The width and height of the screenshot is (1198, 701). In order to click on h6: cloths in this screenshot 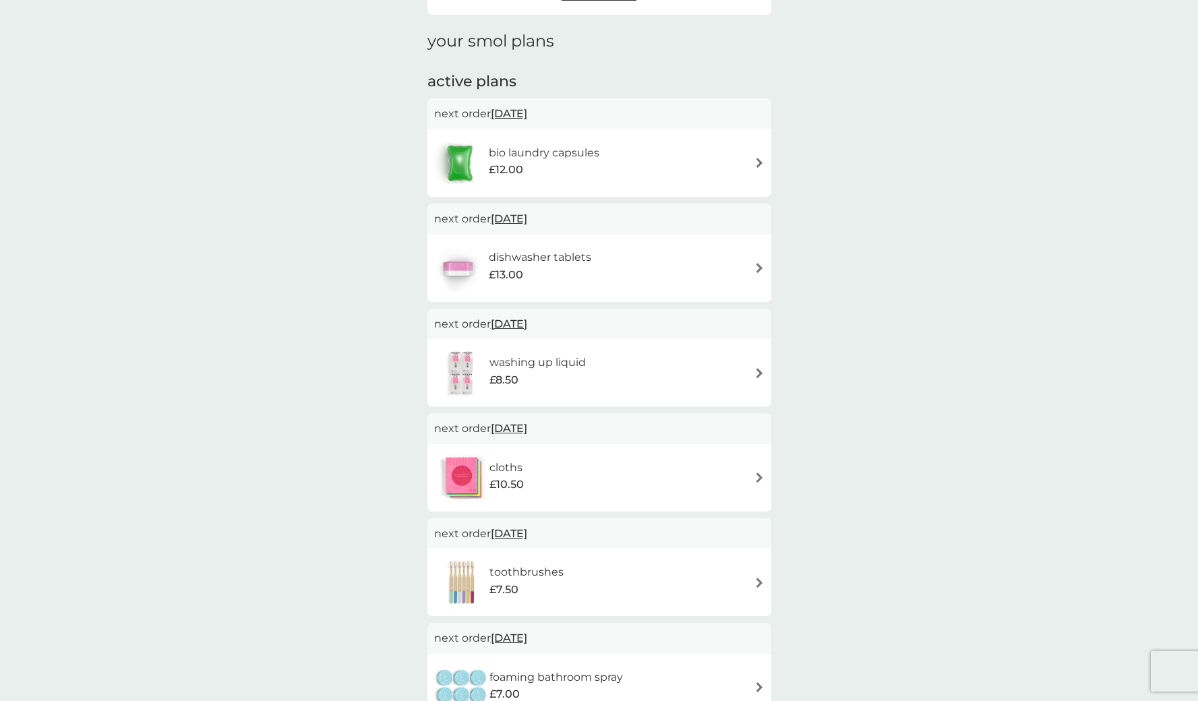, I will do `click(506, 468)`.